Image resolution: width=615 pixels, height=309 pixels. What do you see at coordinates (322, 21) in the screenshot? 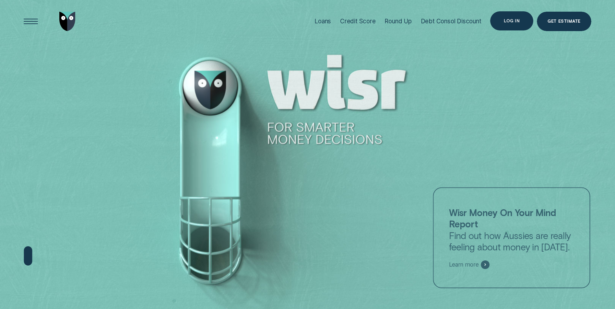
I see `div: Loans` at bounding box center [322, 21].